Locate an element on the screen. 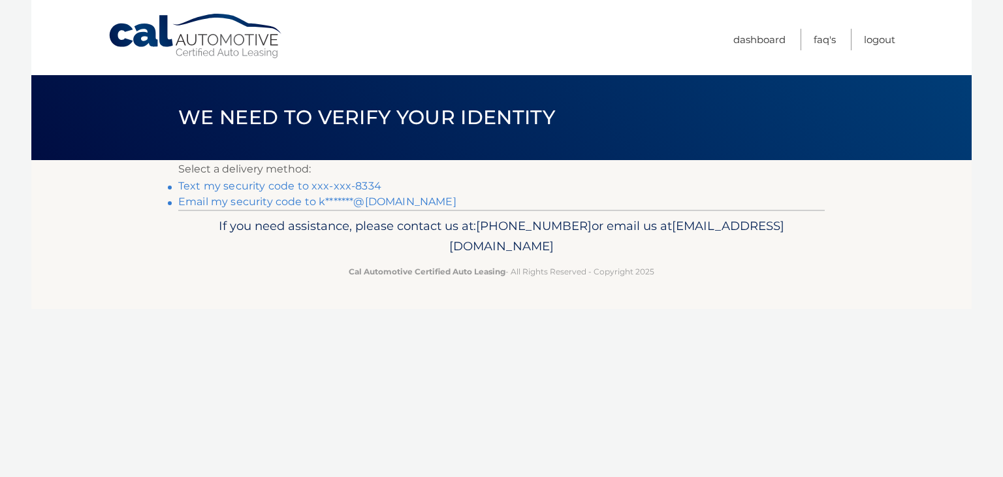  a: FAQ's is located at coordinates (825, 39).